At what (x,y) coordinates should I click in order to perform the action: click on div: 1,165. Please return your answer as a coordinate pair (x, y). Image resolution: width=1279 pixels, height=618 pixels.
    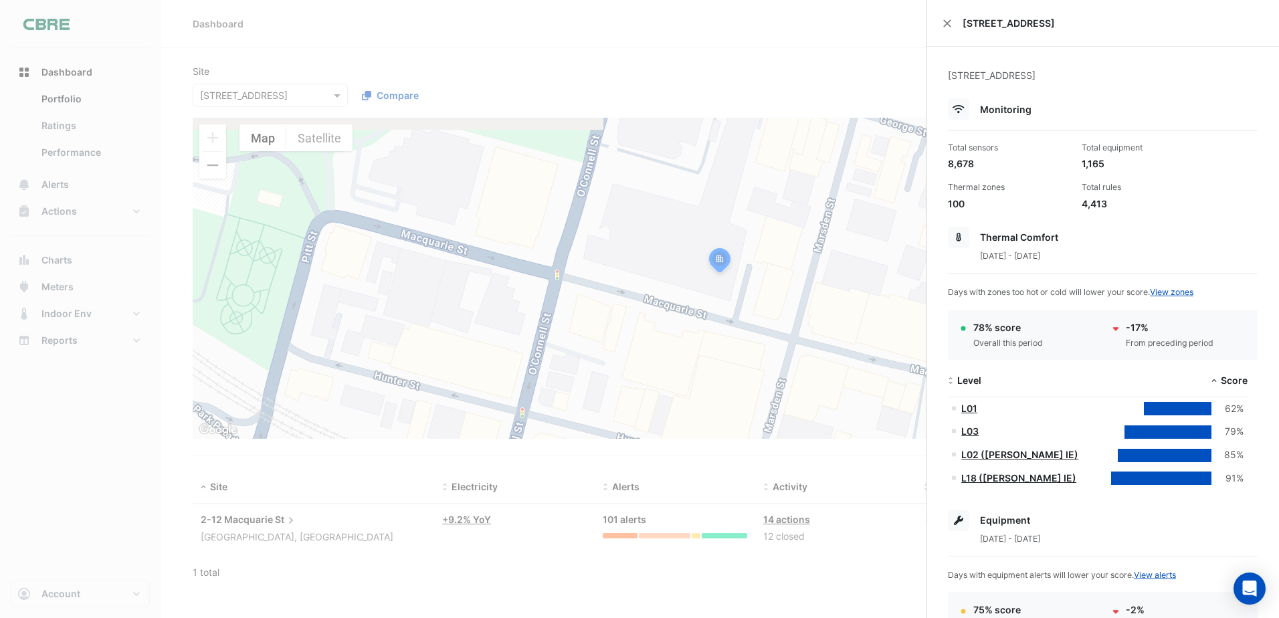
    Looking at the image, I should click on (1143, 163).